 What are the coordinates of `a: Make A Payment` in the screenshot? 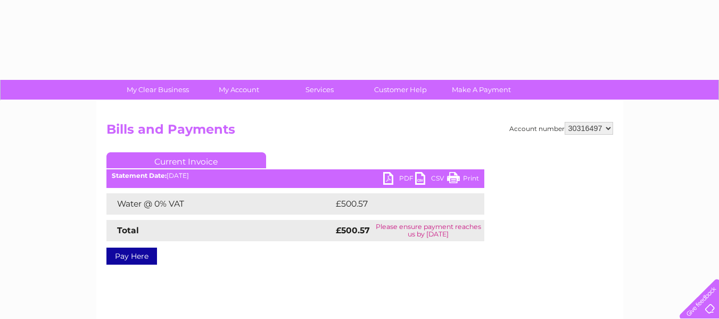 It's located at (481, 89).